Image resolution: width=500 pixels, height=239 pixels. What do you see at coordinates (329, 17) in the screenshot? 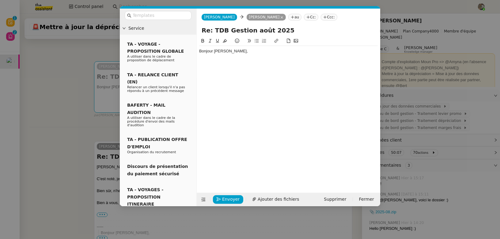
I see `nz-tag: Ccc:` at bounding box center [329, 17].